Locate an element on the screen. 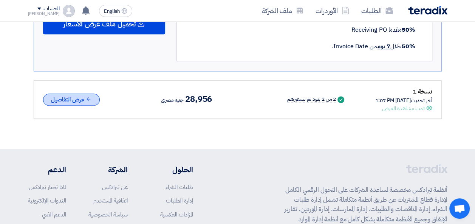 Image resolution: width=475 pixels, height=224 pixels. img: profile_test.png is located at coordinates (69, 11).